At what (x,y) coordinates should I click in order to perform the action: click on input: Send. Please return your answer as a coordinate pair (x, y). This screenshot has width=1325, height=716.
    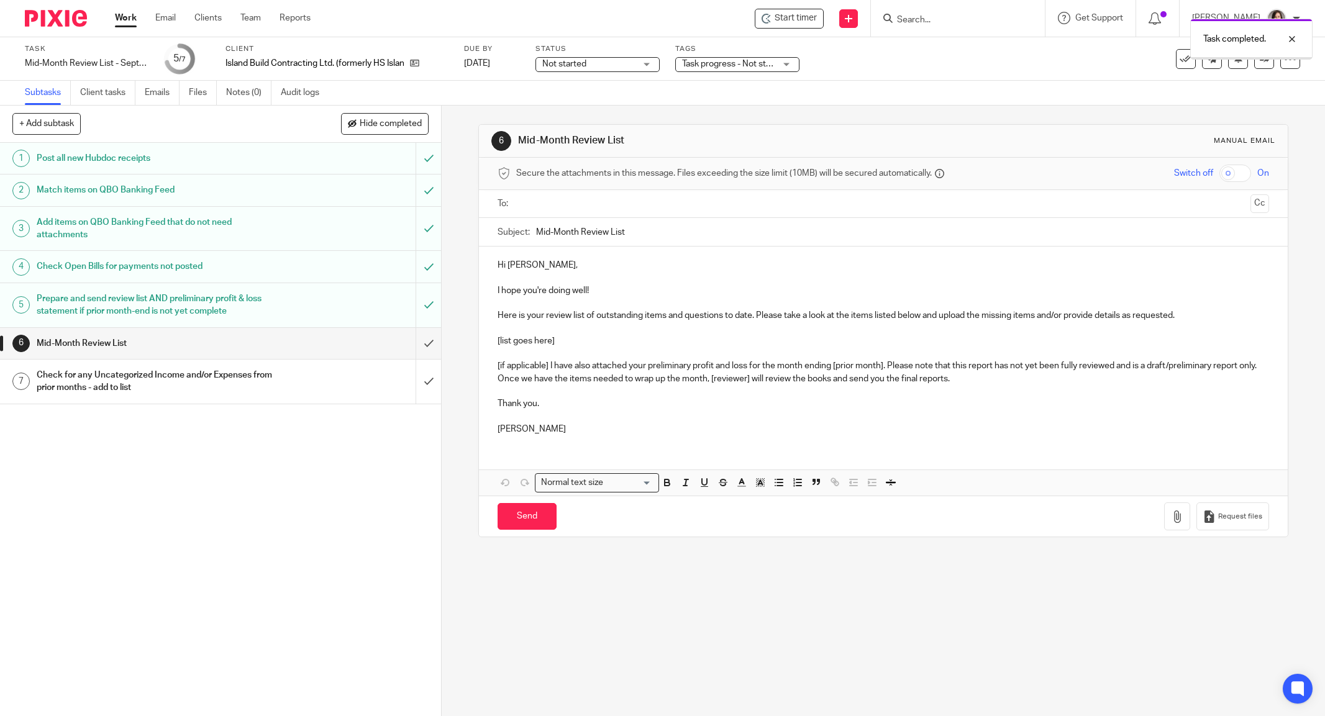
    Looking at the image, I should click on (527, 516).